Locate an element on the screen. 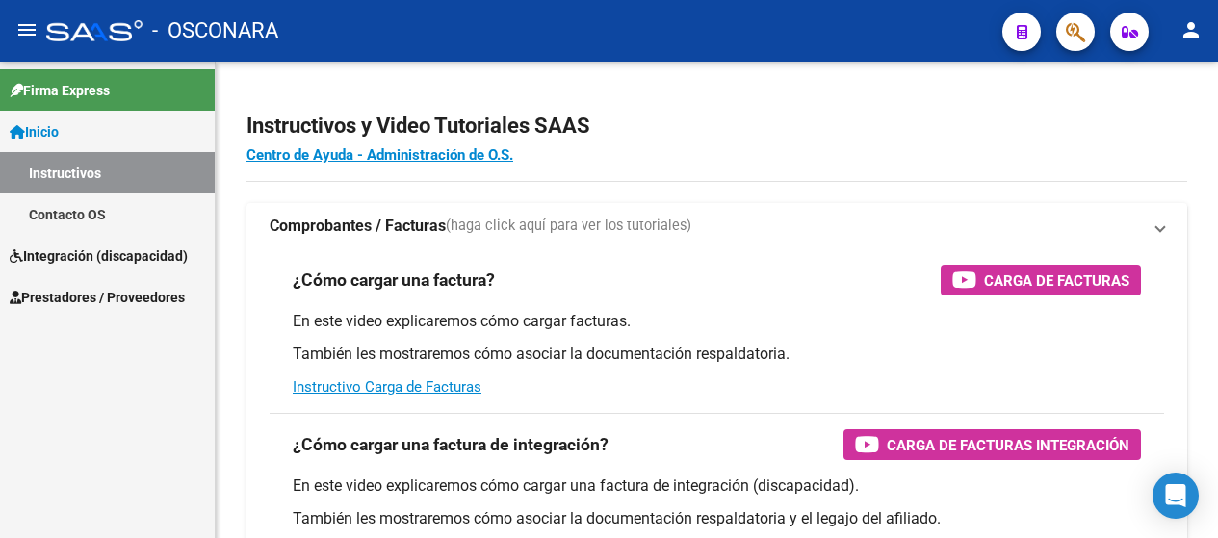 The width and height of the screenshot is (1218, 538). h2: Instructivos y Video Tutoriales SAAS is located at coordinates (716, 126).